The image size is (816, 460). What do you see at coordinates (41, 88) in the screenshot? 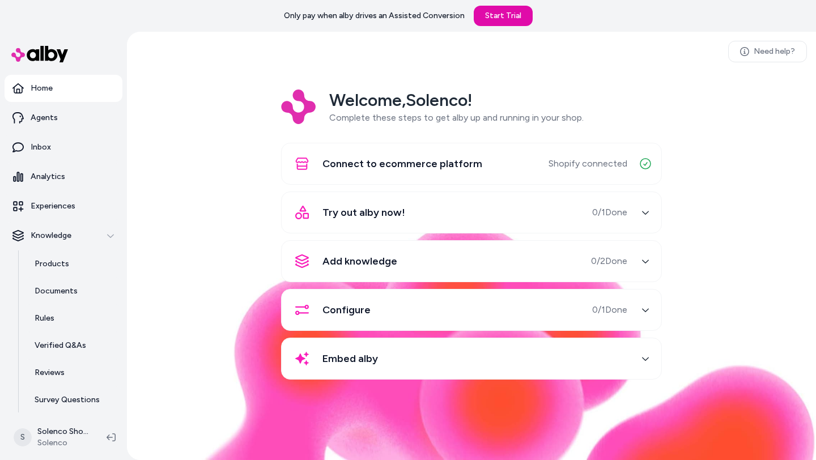
I see `p: Home` at bounding box center [41, 88].